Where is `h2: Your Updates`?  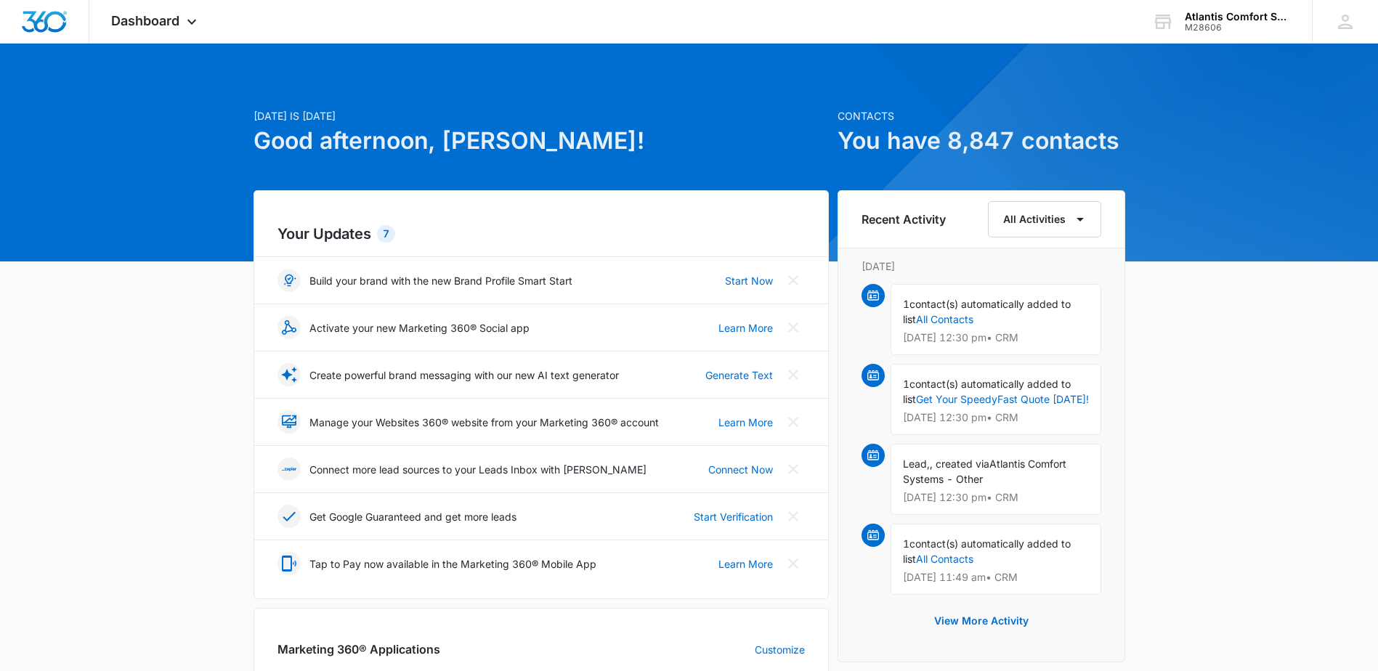
h2: Your Updates is located at coordinates (541, 234).